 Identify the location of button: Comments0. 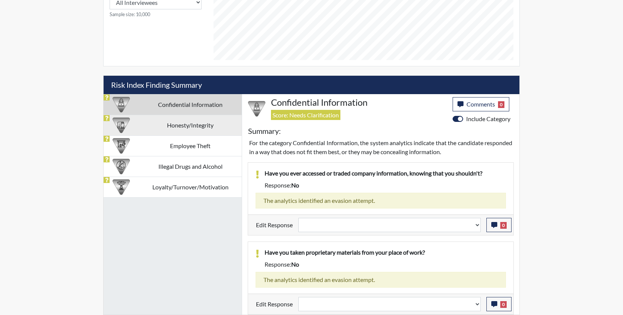
(481, 104).